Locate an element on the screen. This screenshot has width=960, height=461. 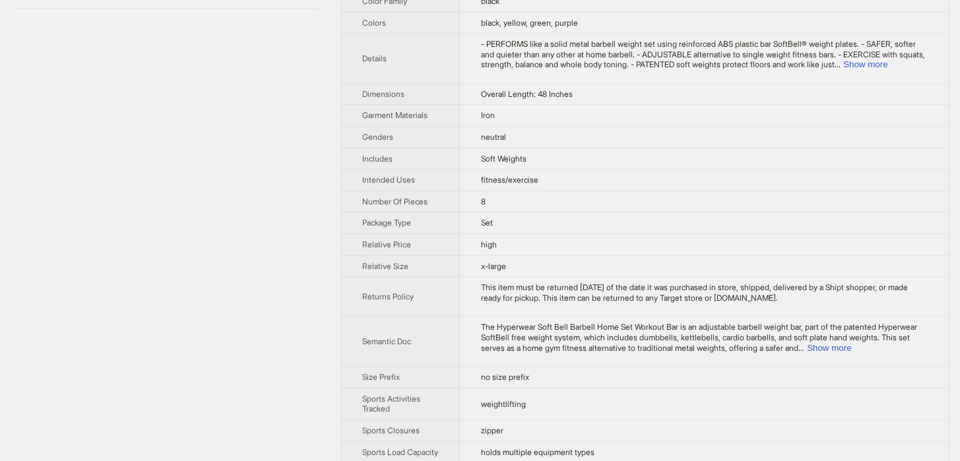
span: Details is located at coordinates (374, 58).